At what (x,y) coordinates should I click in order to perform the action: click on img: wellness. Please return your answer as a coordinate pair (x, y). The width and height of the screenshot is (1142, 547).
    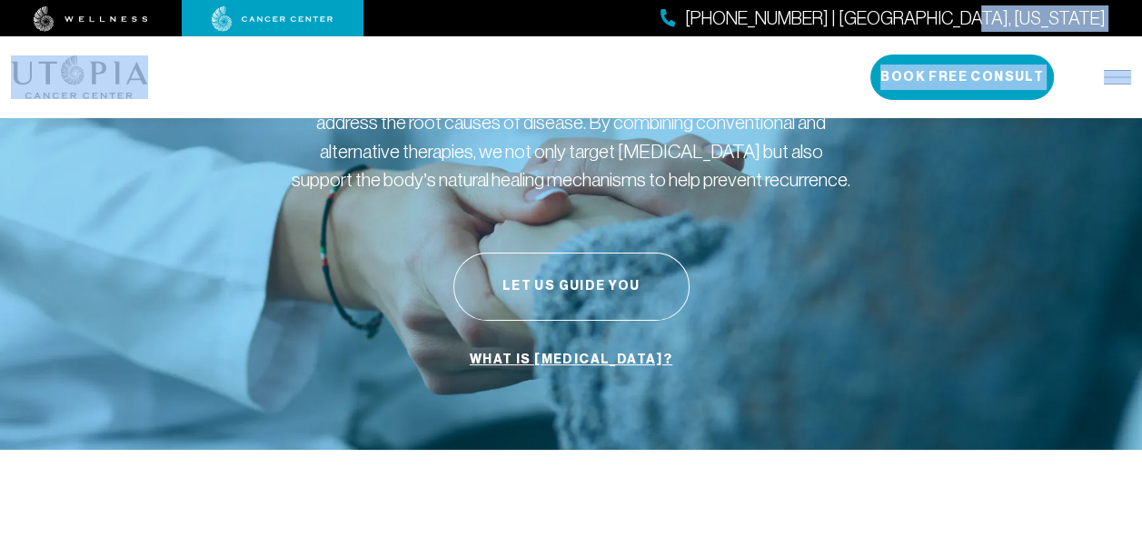
    Looking at the image, I should click on (91, 19).